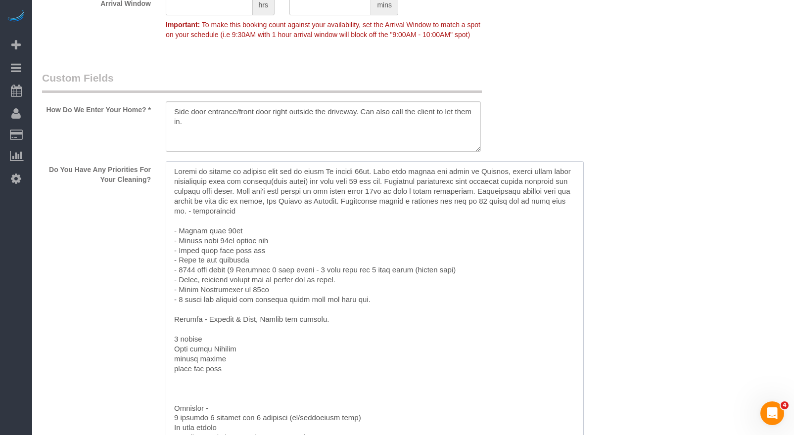  Describe the element at coordinates (182, 25) in the screenshot. I see `strong: Important:` at that location.